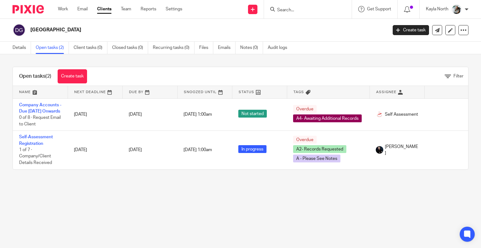  What do you see at coordinates (305, 10) in the screenshot?
I see `input: Search` at bounding box center [305, 10].